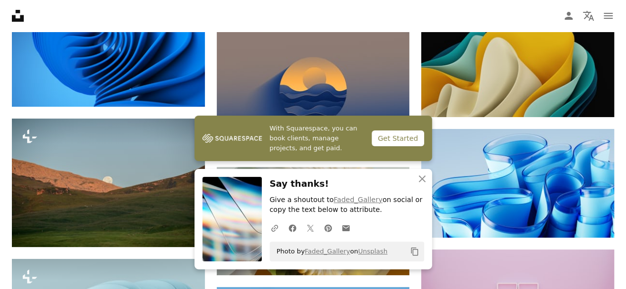 Image resolution: width=626 pixels, height=289 pixels. I want to click on p: Give a shoutout to on social or copy the text below to attribute., so click(347, 205).